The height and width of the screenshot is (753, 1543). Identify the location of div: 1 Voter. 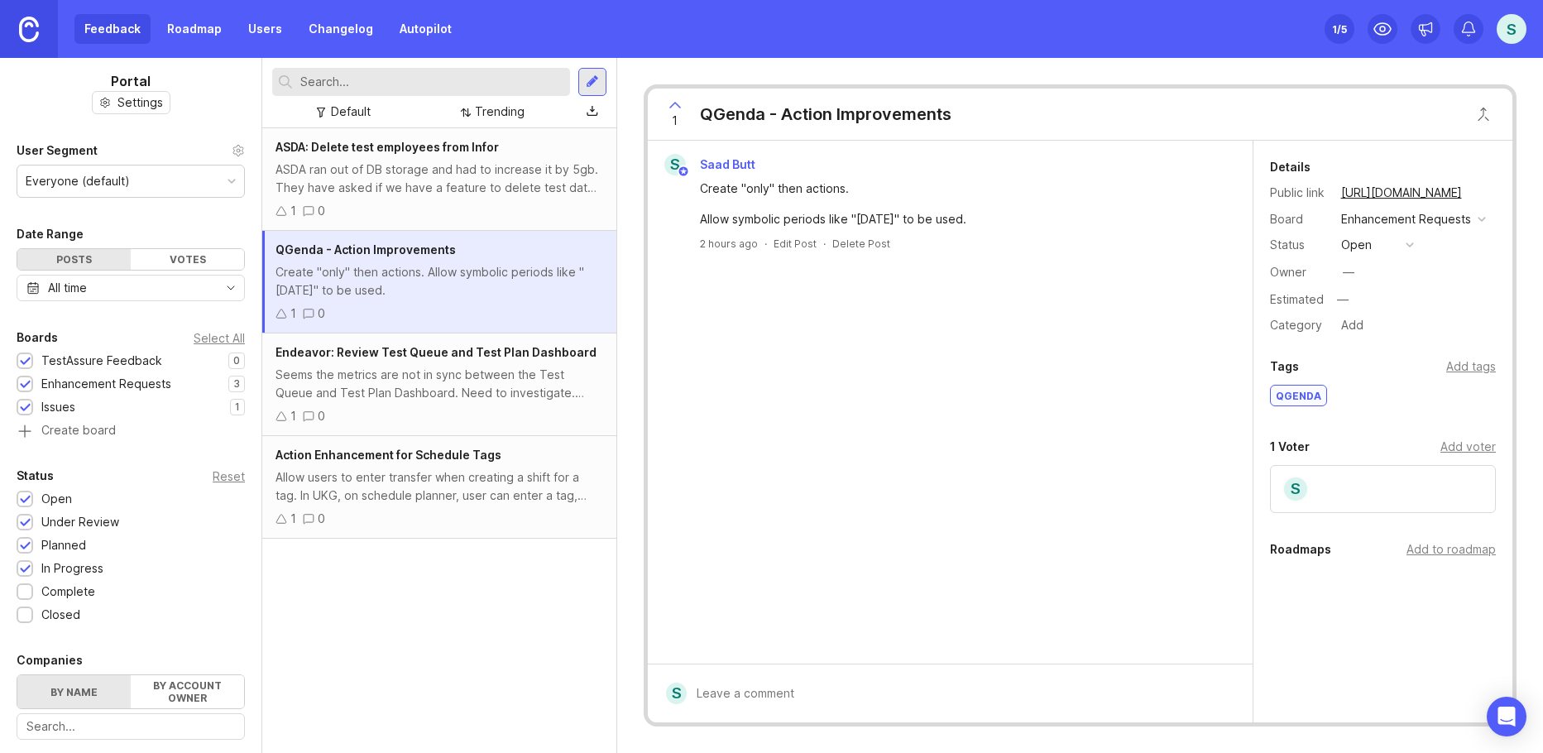
(1290, 447).